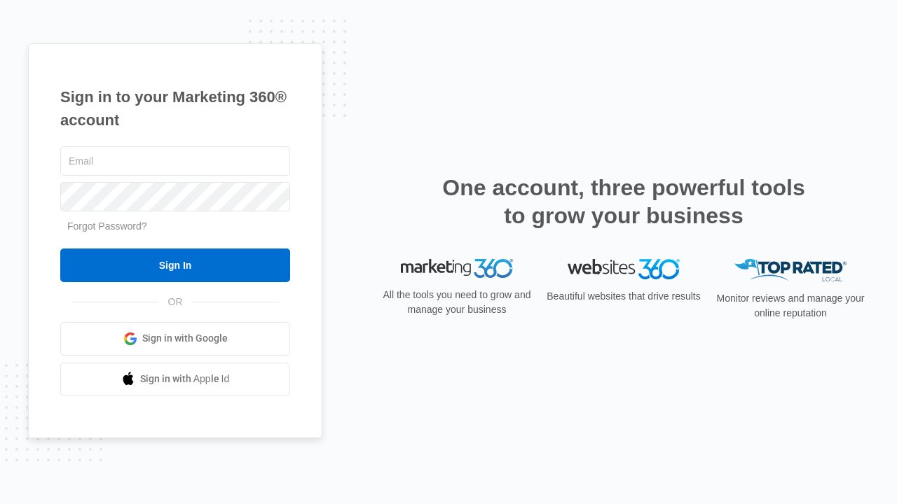 The width and height of the screenshot is (897, 504). What do you see at coordinates (175, 109) in the screenshot?
I see `h1: Sign in to your Marketing 360® account` at bounding box center [175, 109].